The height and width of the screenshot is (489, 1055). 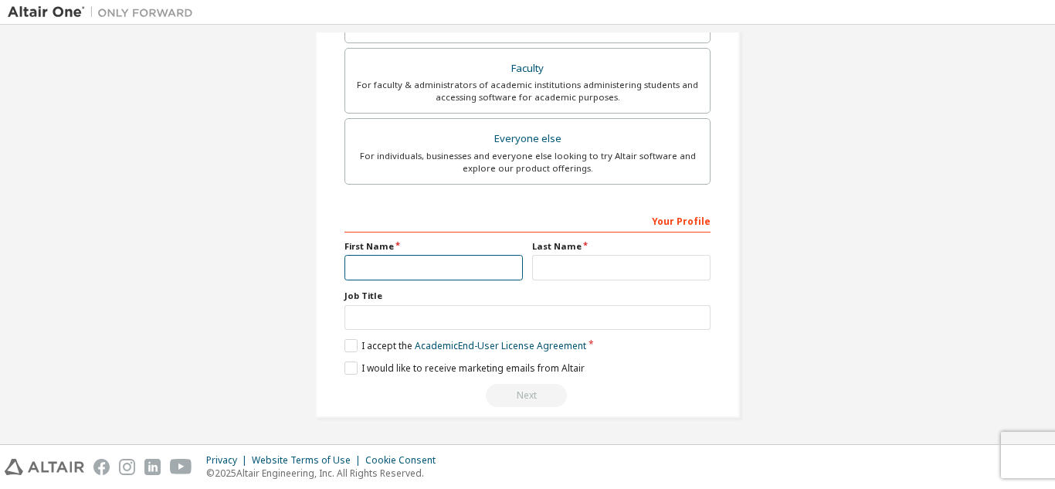 I want to click on div: Website Terms of Use, so click(x=308, y=460).